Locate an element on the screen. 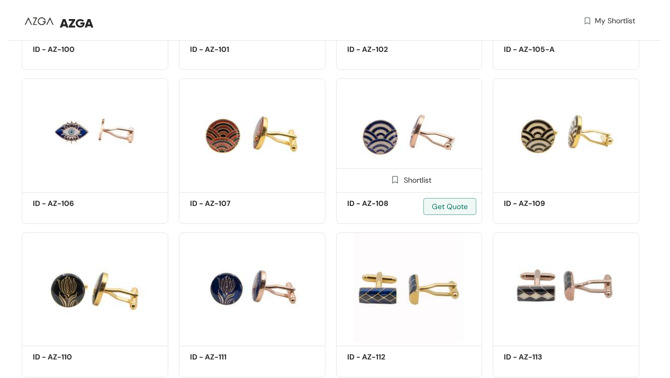 The width and height of the screenshot is (670, 378). h5: ID - AZ-111 is located at coordinates (235, 357).